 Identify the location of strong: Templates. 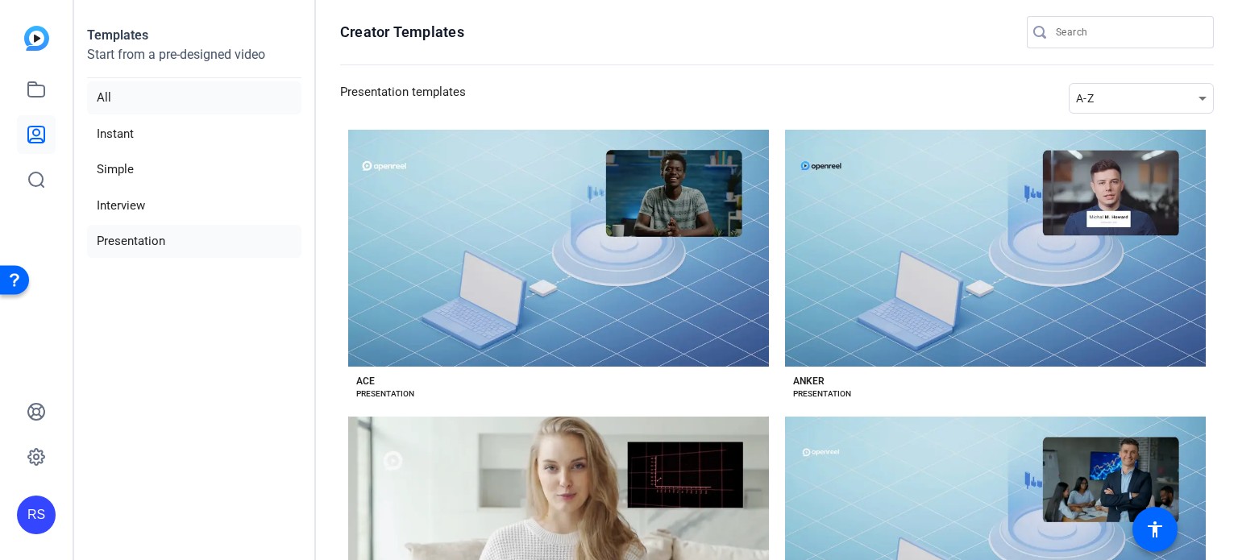
(118, 35).